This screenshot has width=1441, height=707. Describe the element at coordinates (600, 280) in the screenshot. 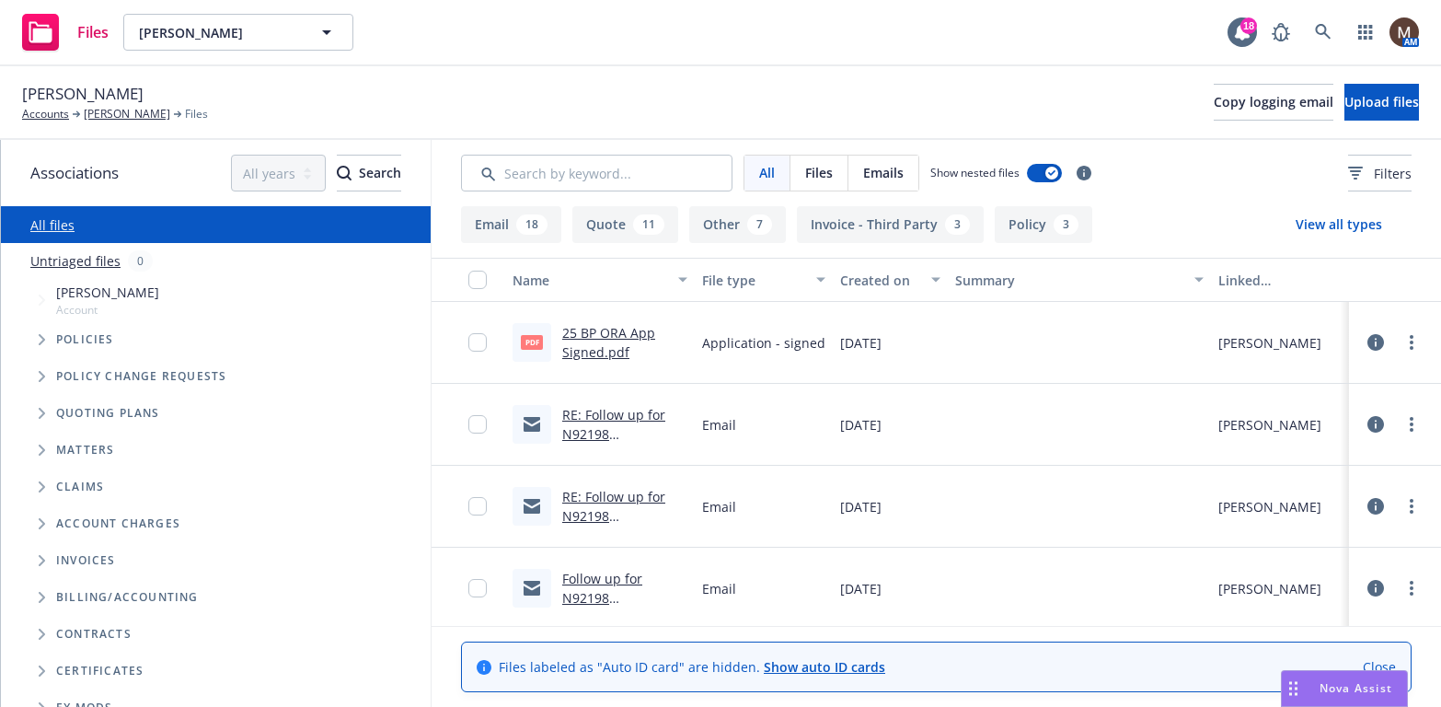

I see `button: Name` at that location.